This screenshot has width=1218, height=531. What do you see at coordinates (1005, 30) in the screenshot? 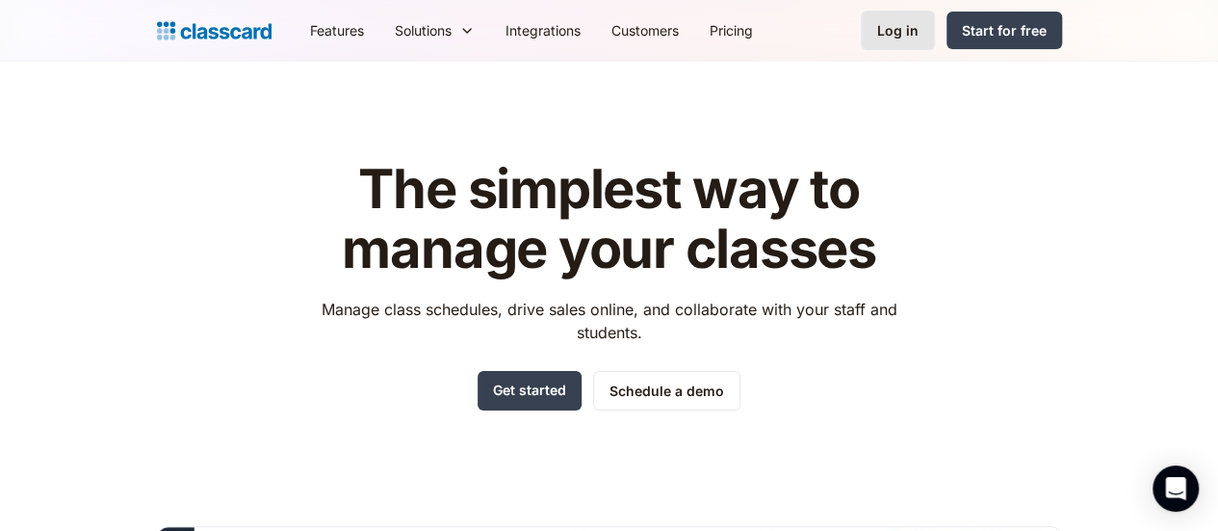
I see `div: Start for free` at bounding box center [1005, 30].